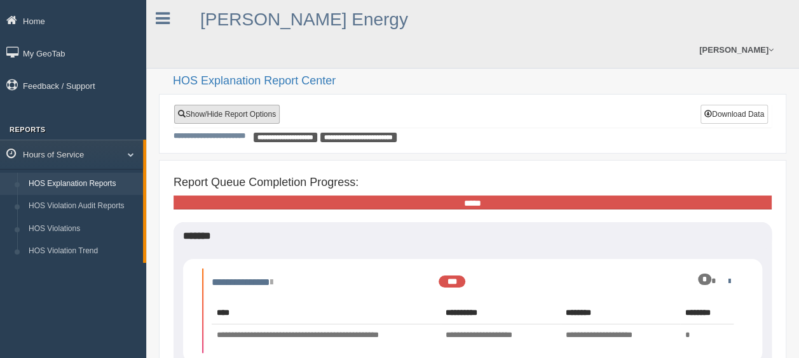 This screenshot has width=799, height=358. Describe the element at coordinates (227, 114) in the screenshot. I see `a: Show/Hide Report Options` at that location.